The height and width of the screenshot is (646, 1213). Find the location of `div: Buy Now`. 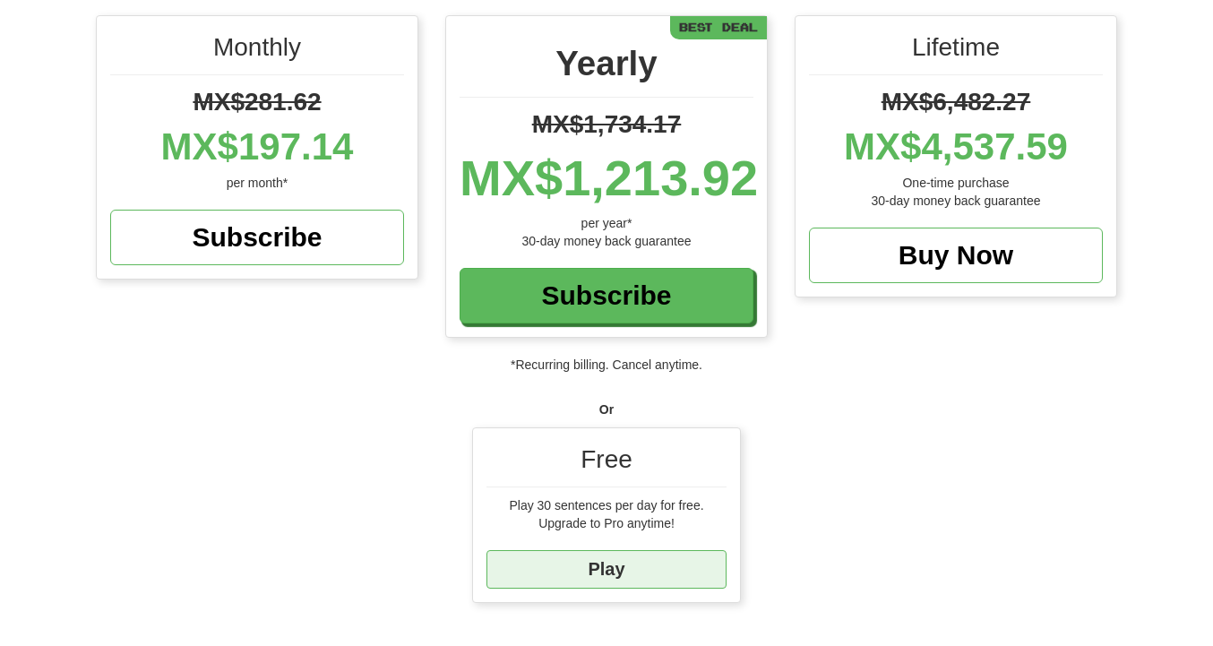

div: Buy Now is located at coordinates (956, 255).